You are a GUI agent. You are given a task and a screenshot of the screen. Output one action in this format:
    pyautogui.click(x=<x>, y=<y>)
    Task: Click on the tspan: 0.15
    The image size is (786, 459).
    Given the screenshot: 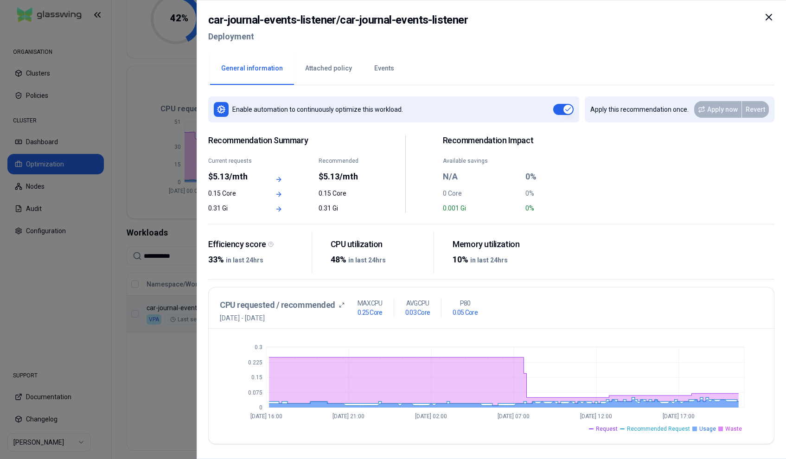 What is the action you would take?
    pyautogui.click(x=257, y=378)
    